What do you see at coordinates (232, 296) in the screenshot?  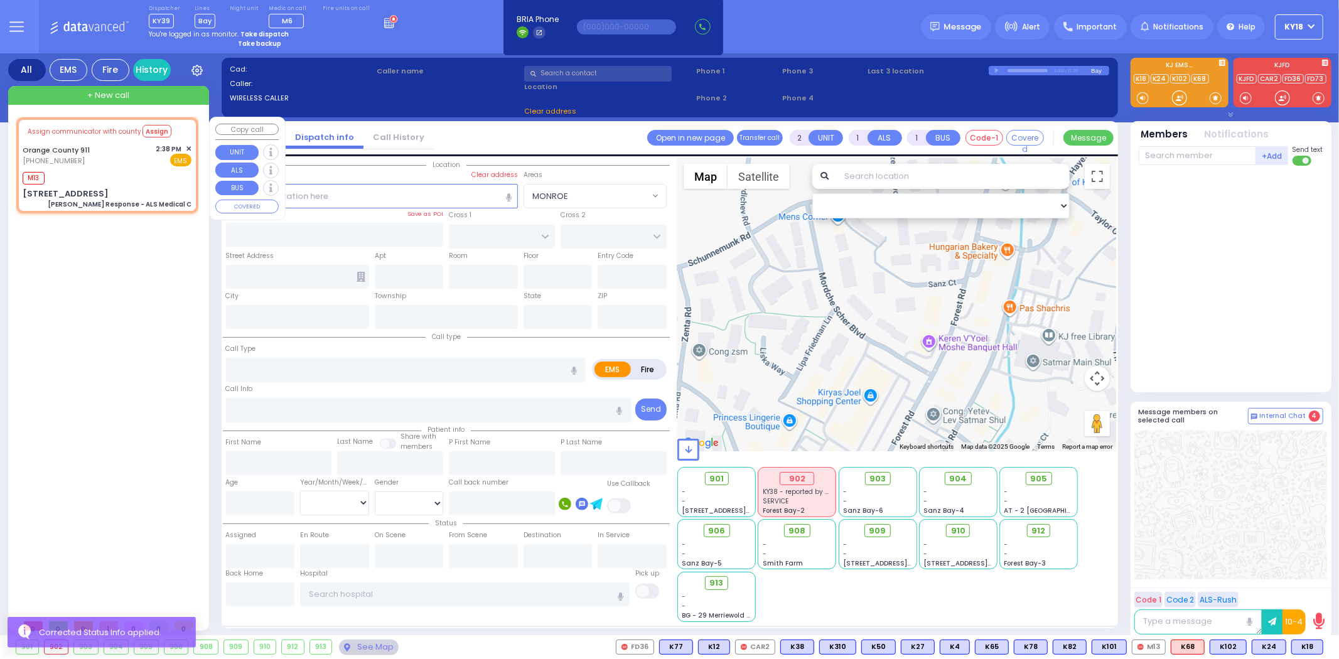 I see `label: City` at bounding box center [232, 296].